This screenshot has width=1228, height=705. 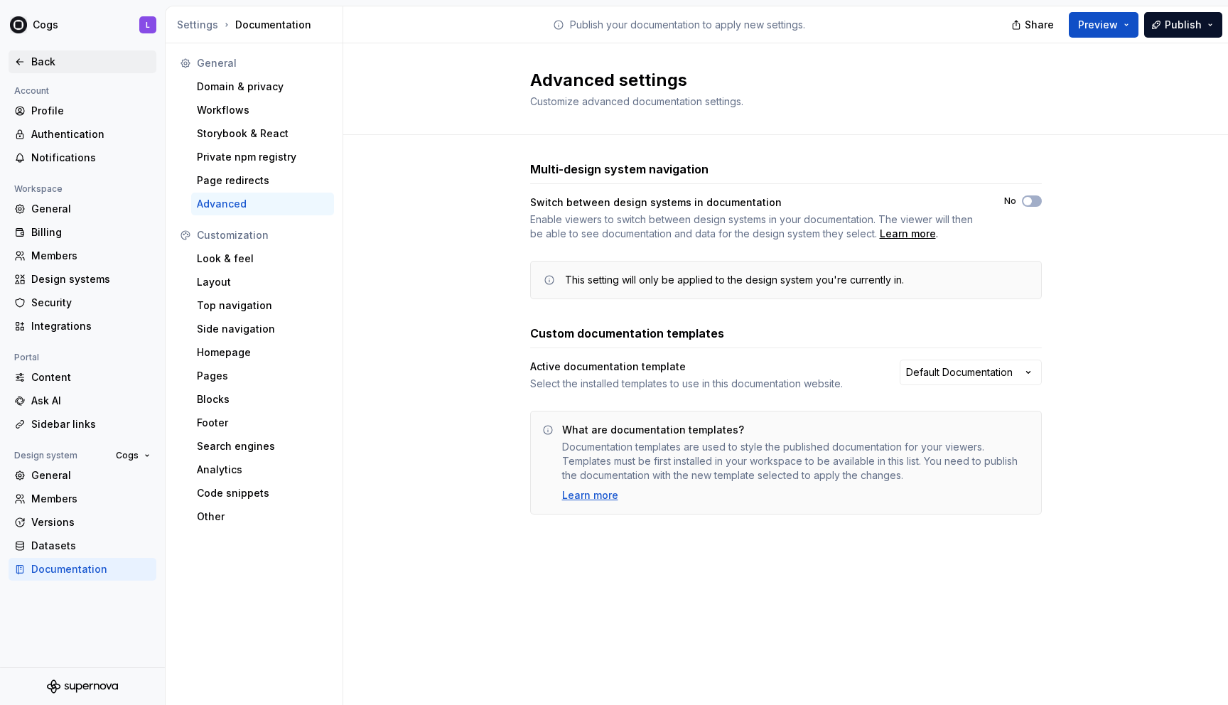 What do you see at coordinates (198, 25) in the screenshot?
I see `button: Settings` at bounding box center [198, 25].